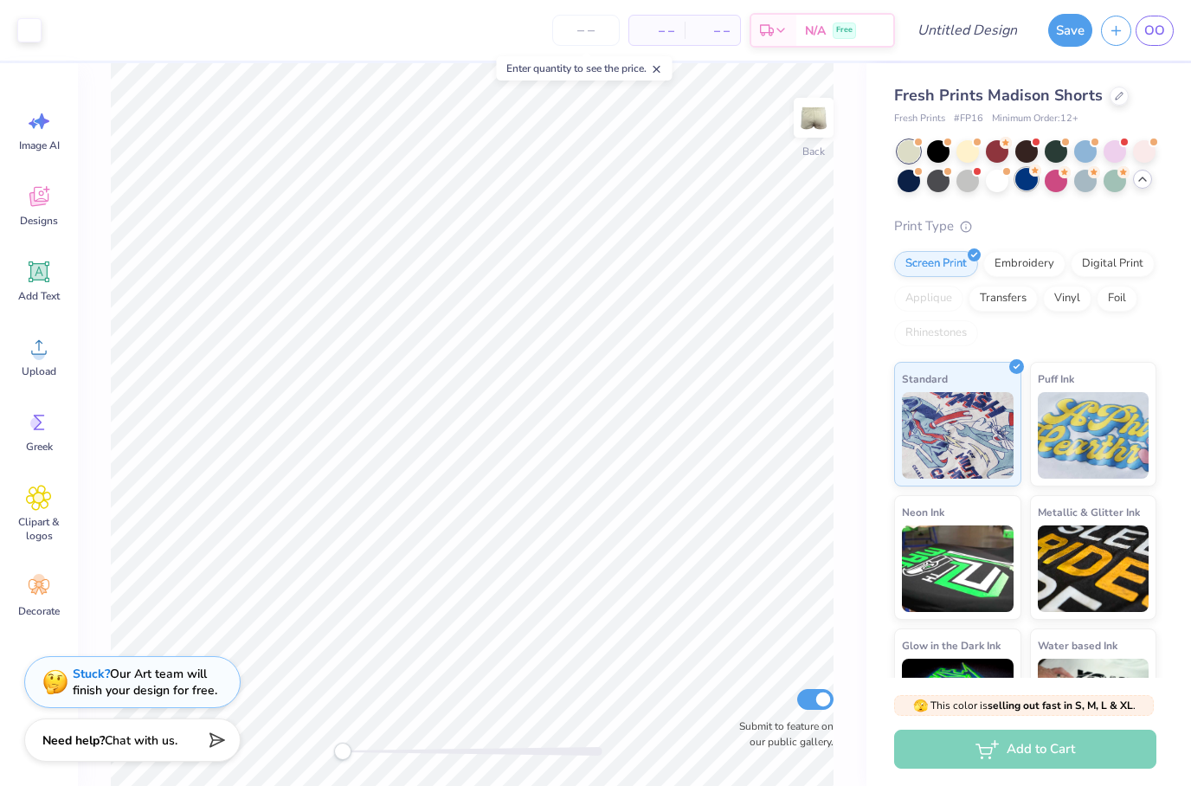 This screenshot has width=1191, height=786. Describe the element at coordinates (39, 371) in the screenshot. I see `span: Upload` at that location.